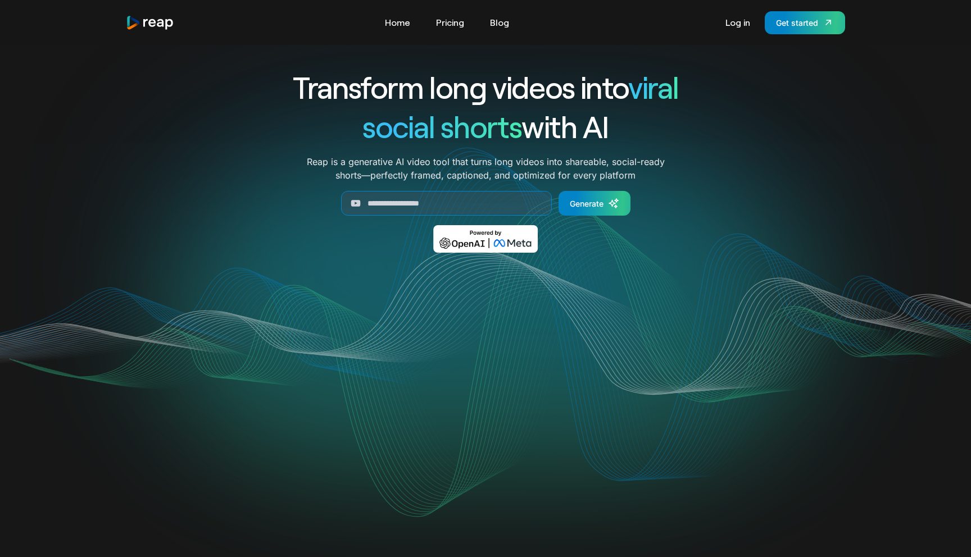 This screenshot has height=557, width=971. I want to click on a: Blog, so click(499, 22).